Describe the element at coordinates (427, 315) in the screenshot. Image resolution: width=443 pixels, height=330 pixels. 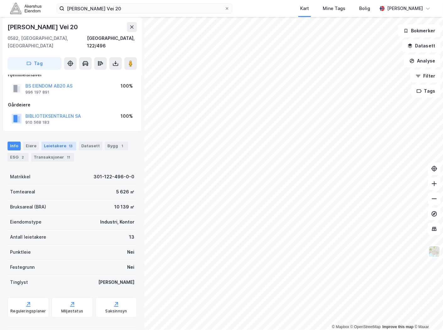
I see `div: Kontrollprogram for chat` at that location.